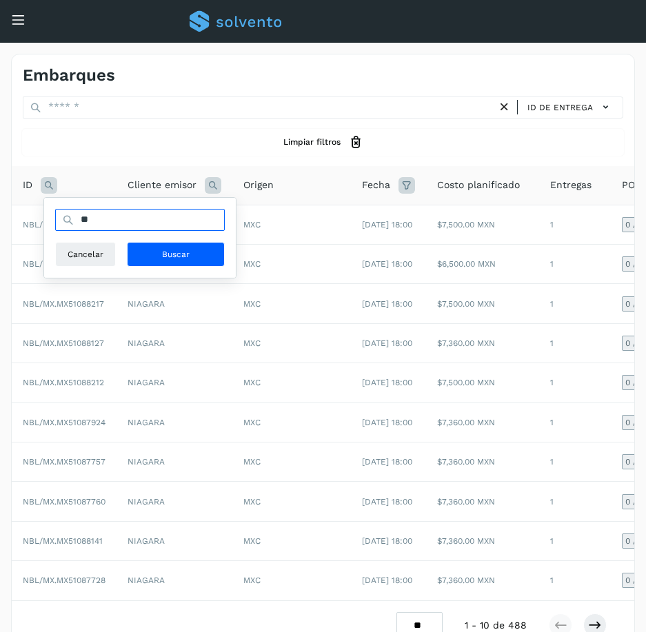  I want to click on button: ID de entrega, so click(570, 107).